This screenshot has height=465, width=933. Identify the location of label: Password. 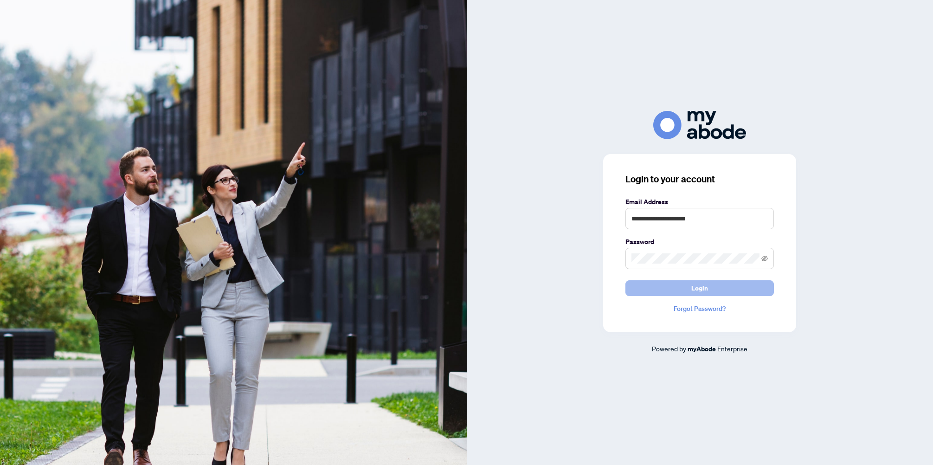
(699, 242).